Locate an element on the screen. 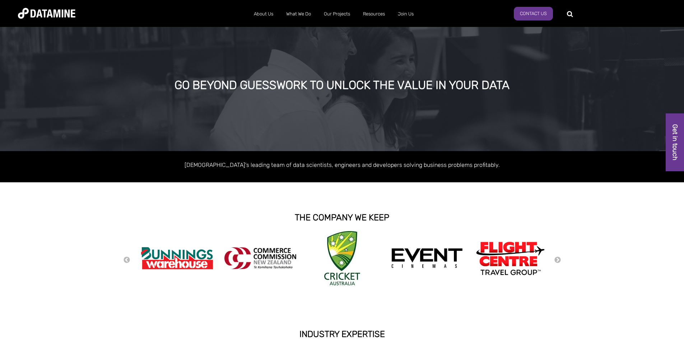 This screenshot has width=684, height=342. a: Contact Us is located at coordinates (533, 14).